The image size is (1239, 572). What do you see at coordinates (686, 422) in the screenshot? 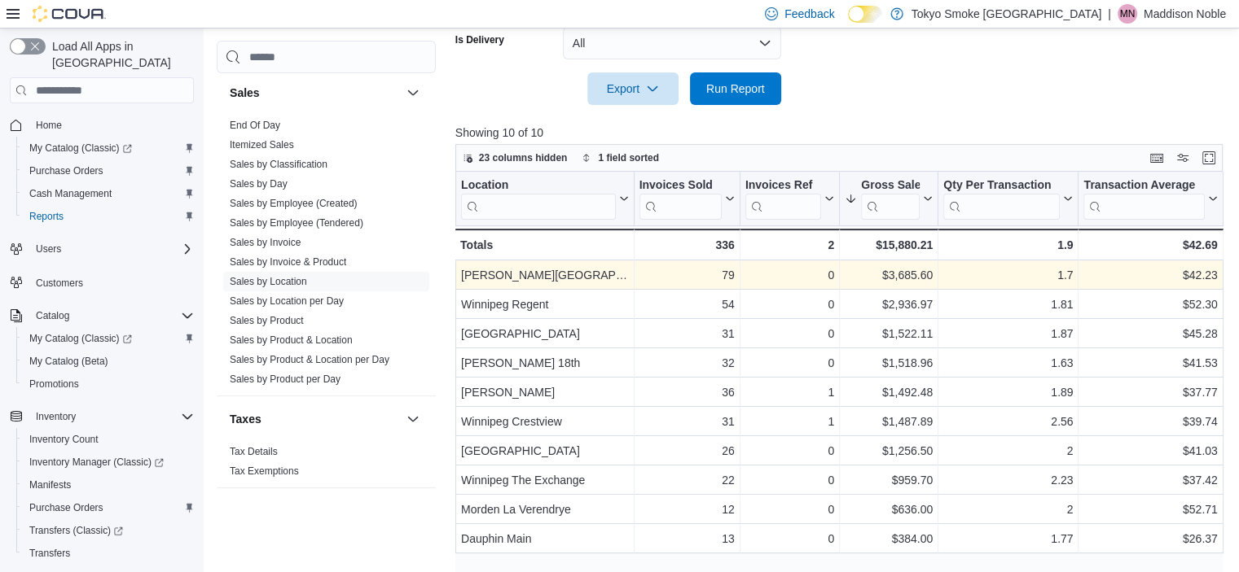
I see `div: 31` at bounding box center [686, 422].